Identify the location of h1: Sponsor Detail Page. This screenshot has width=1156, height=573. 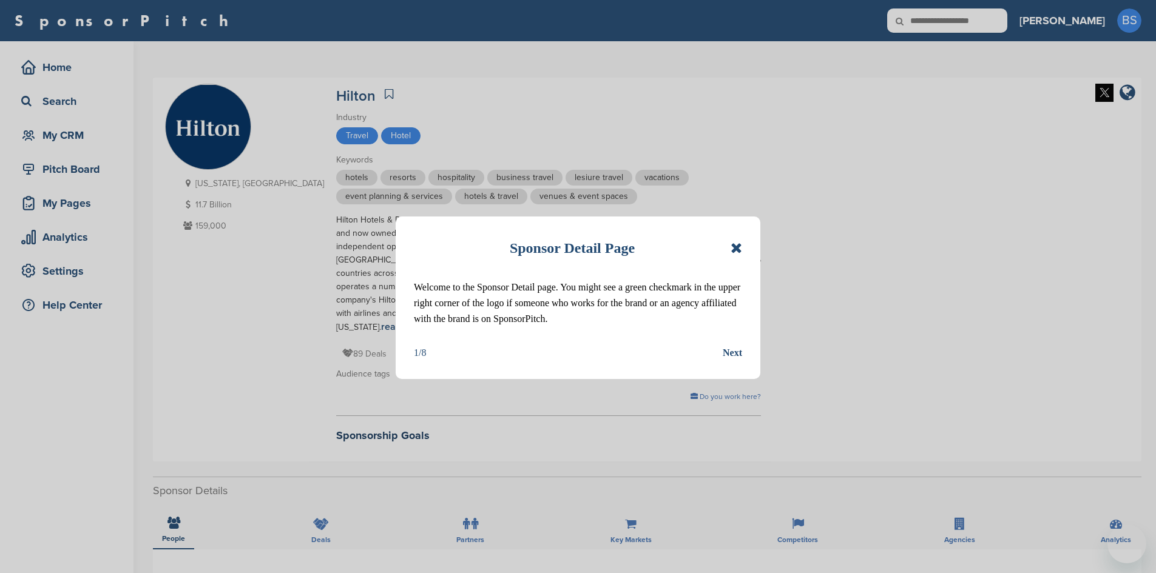
(572, 248).